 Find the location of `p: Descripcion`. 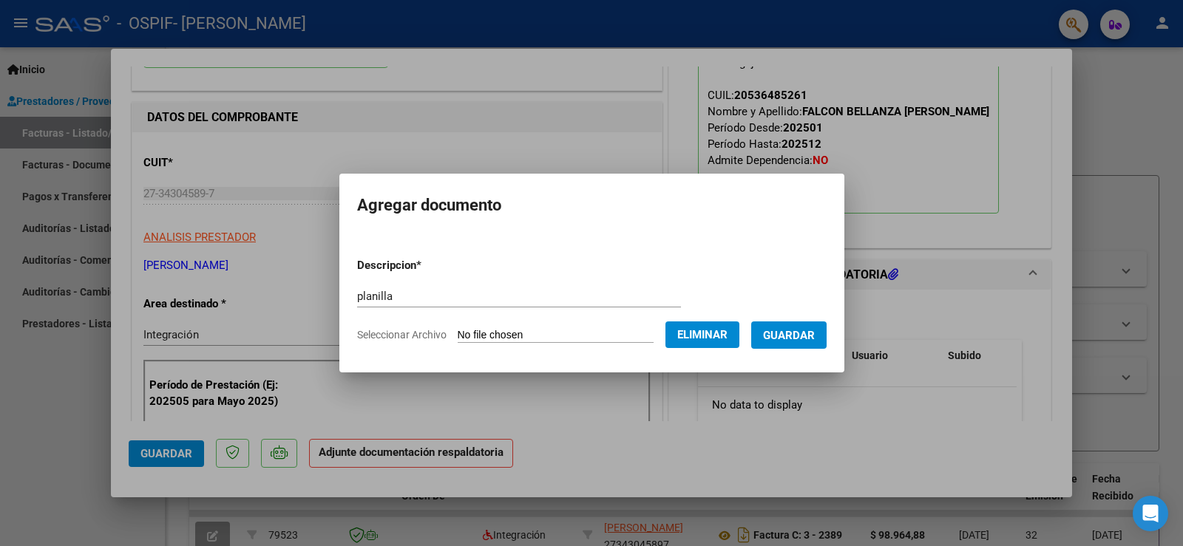

p: Descripcion is located at coordinates (427, 265).